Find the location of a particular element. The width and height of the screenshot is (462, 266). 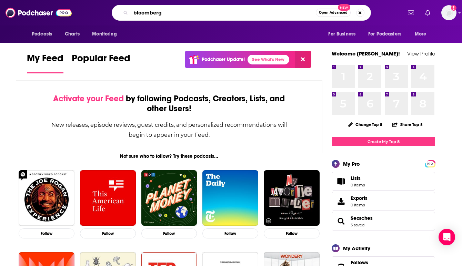

div: My Activity is located at coordinates (356, 248).